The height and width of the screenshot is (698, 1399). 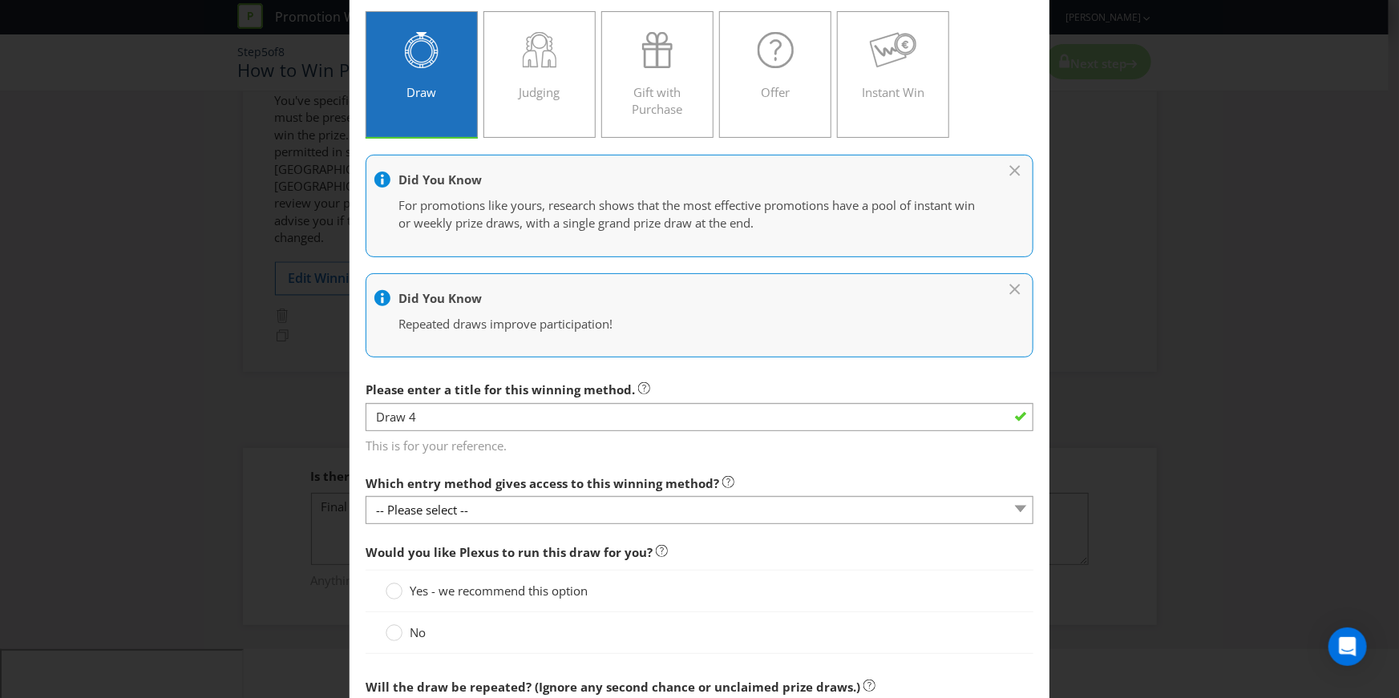 What do you see at coordinates (1348, 647) in the screenshot?
I see `div: Open Intercom Messenger` at bounding box center [1348, 647].